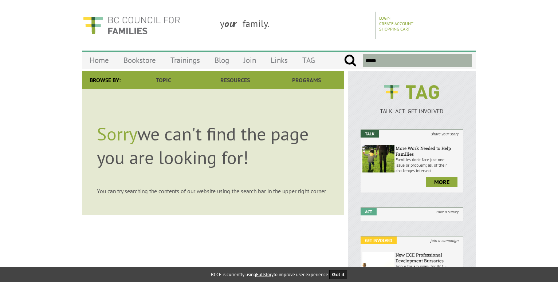  I want to click on em: Get Involved, so click(378, 240).